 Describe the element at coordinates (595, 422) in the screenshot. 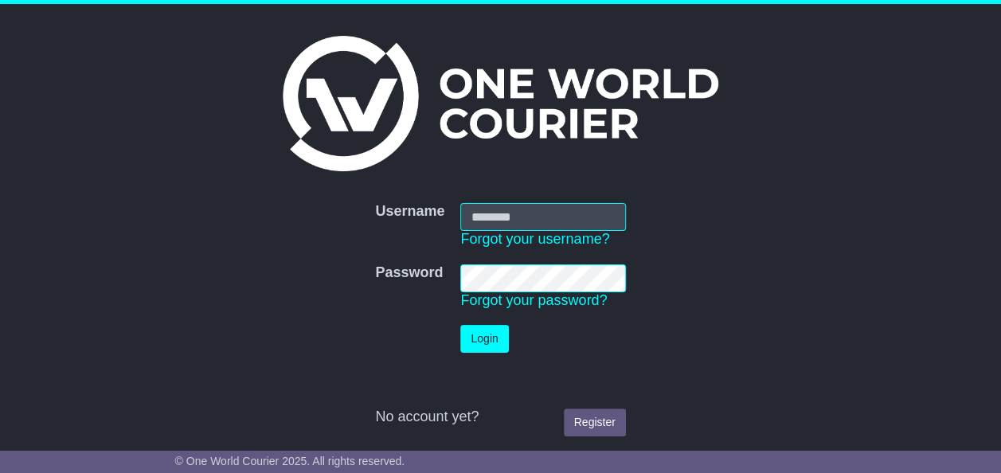

I see `a: Register` at that location.